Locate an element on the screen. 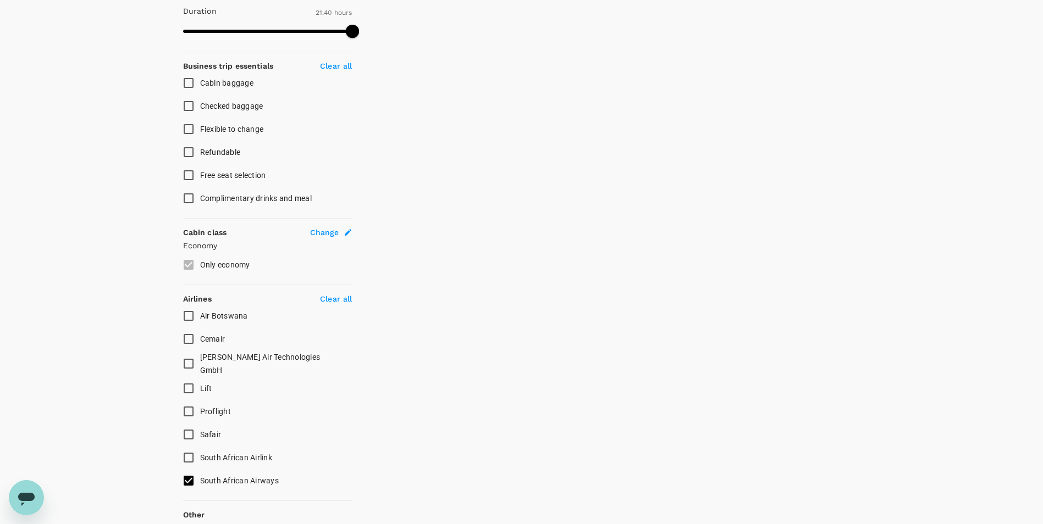 The width and height of the screenshot is (1043, 524). span: Safair is located at coordinates (210, 435).